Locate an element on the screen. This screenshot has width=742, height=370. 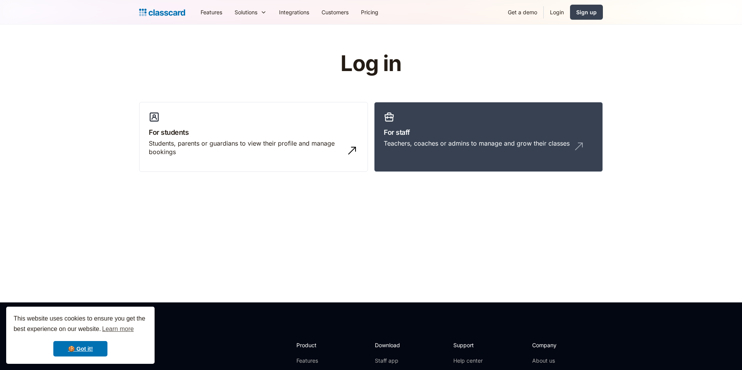
h3: For staff is located at coordinates (489, 132).